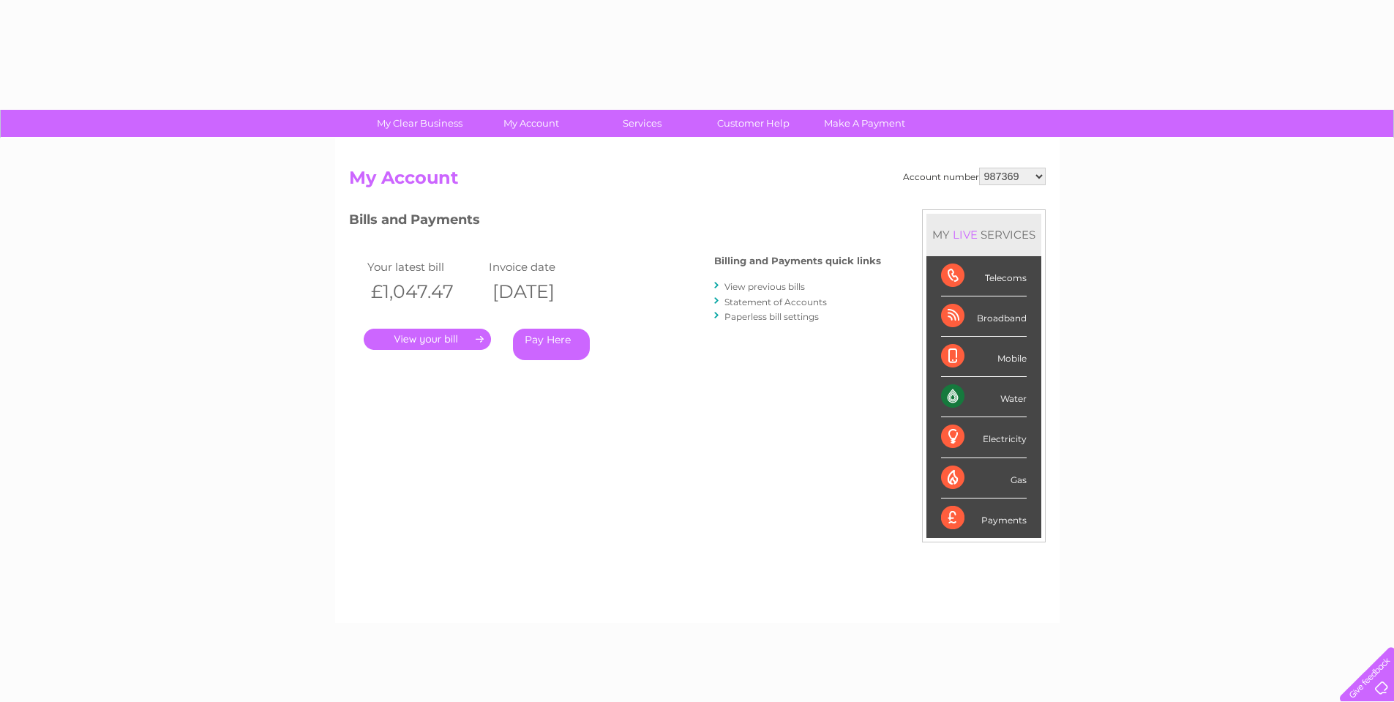 The image size is (1394, 702). What do you see at coordinates (983, 437) in the screenshot?
I see `div: Electricity` at bounding box center [983, 437].